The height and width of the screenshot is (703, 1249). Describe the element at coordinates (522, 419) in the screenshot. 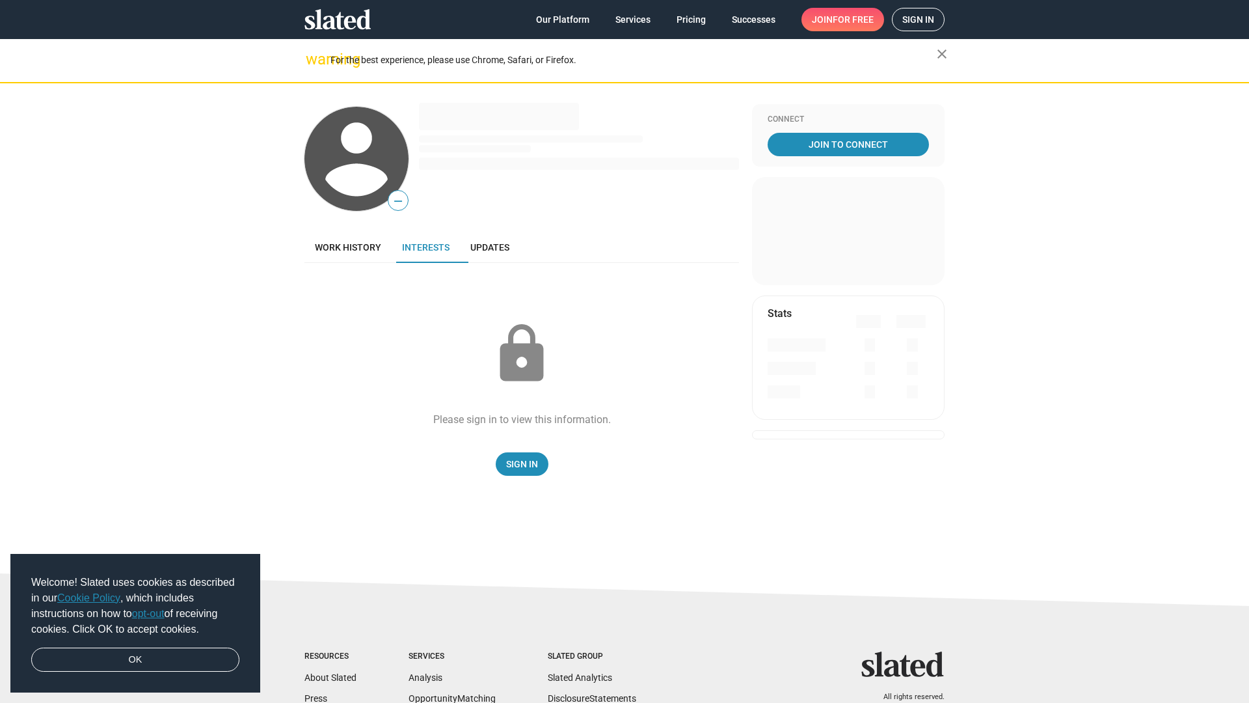

I see `div: Please sign in to view this information.` at that location.